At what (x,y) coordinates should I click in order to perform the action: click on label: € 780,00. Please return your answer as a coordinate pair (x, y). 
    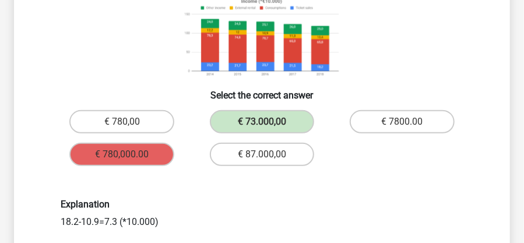
    Looking at the image, I should click on (121, 122).